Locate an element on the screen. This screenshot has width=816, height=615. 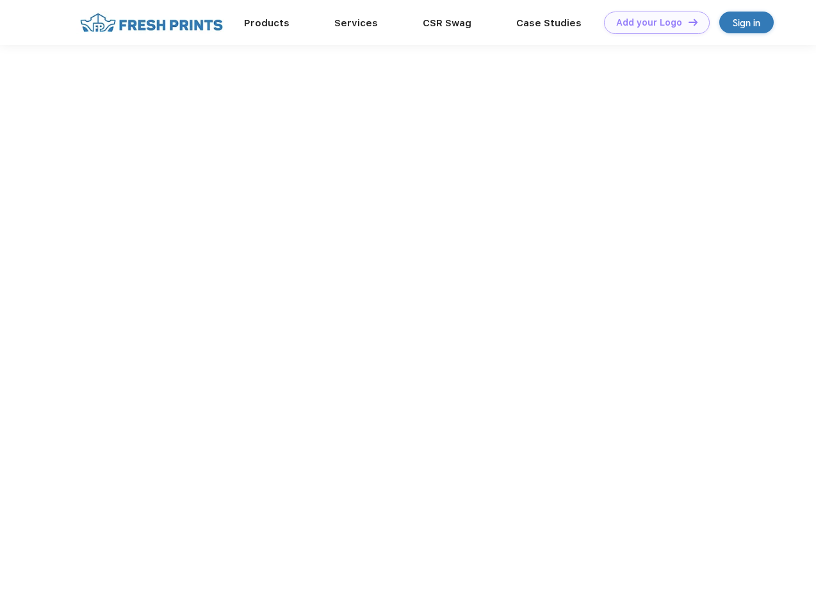
a: Services is located at coordinates (356, 23).